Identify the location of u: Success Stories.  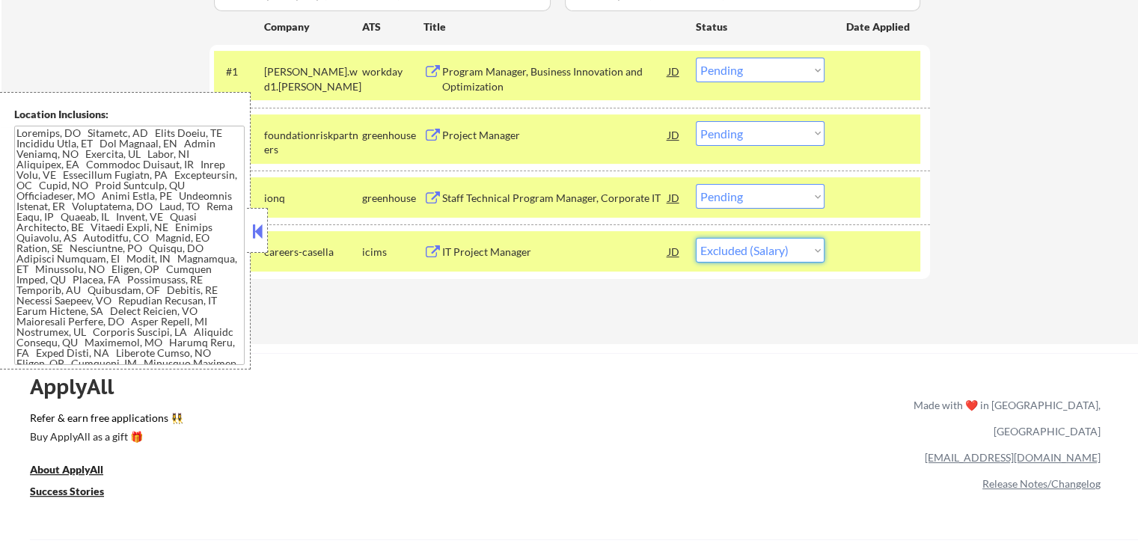
(67, 491).